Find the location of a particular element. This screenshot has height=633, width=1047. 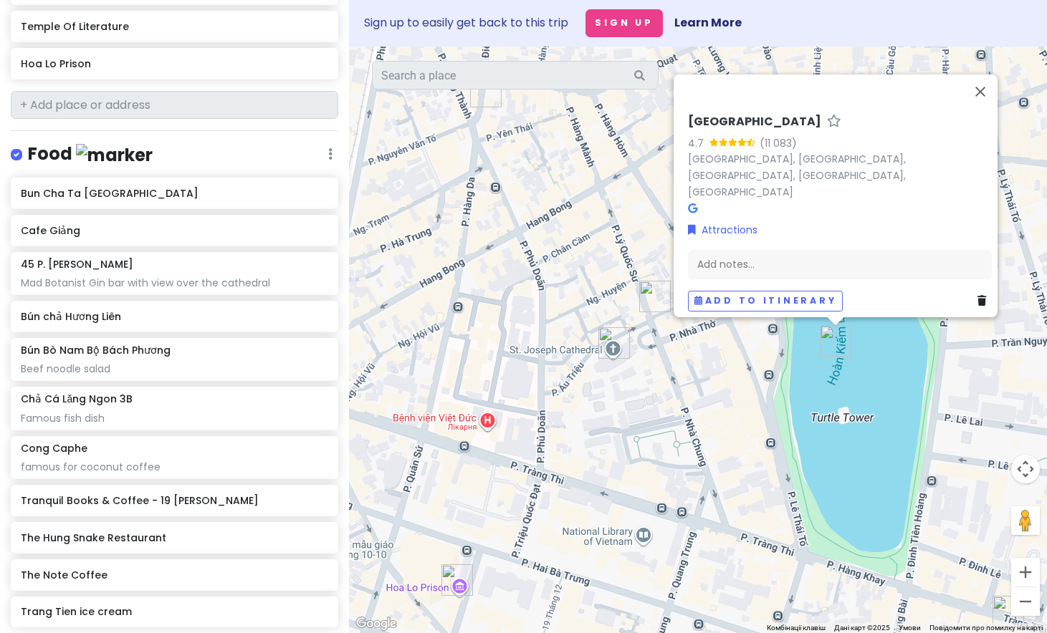

input: + Add place or address is located at coordinates (174, 105).